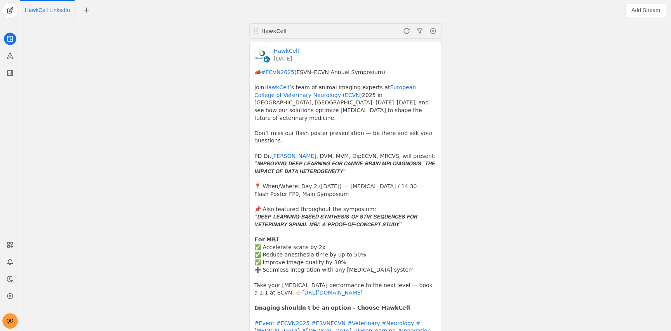 This screenshot has width=671, height=331. I want to click on div: QD, so click(10, 321).